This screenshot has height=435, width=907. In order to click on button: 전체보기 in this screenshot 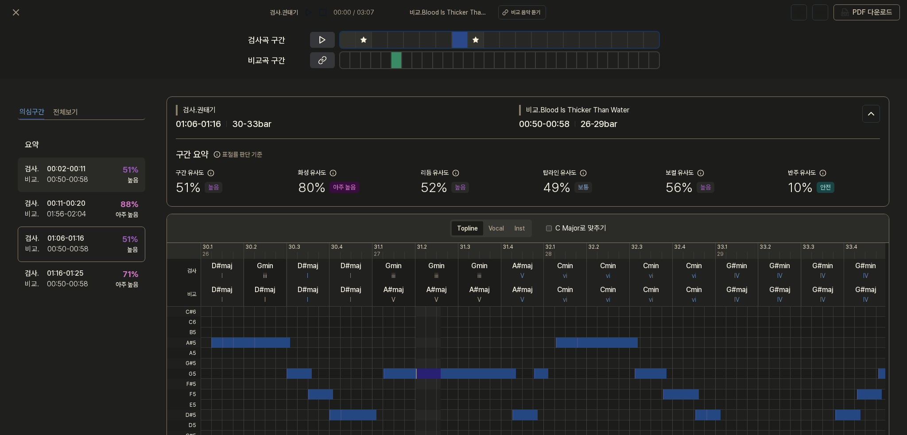, I will do `click(66, 112)`.